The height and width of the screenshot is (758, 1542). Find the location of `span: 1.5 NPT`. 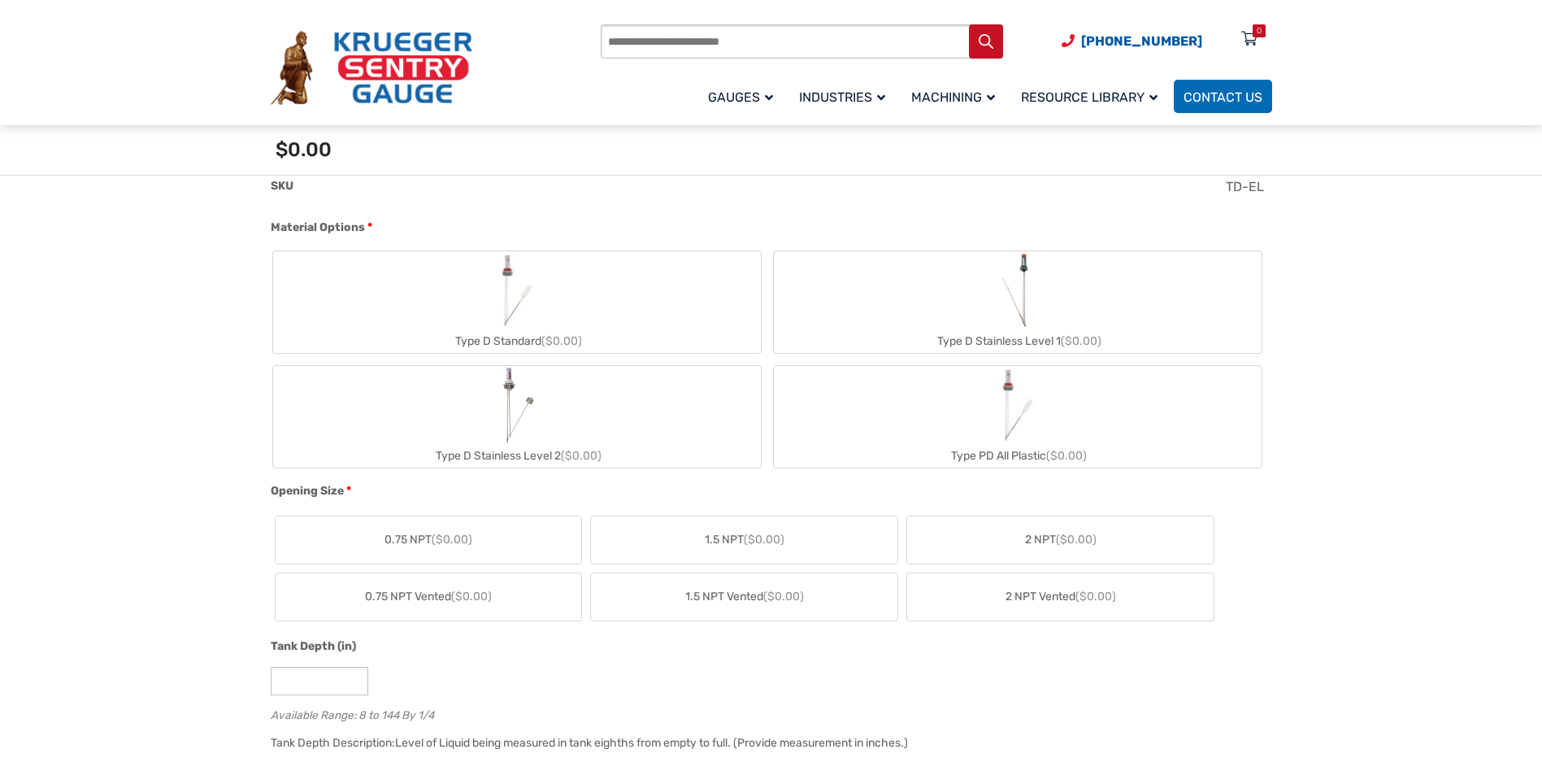

span: 1.5 NPT is located at coordinates (745, 539).